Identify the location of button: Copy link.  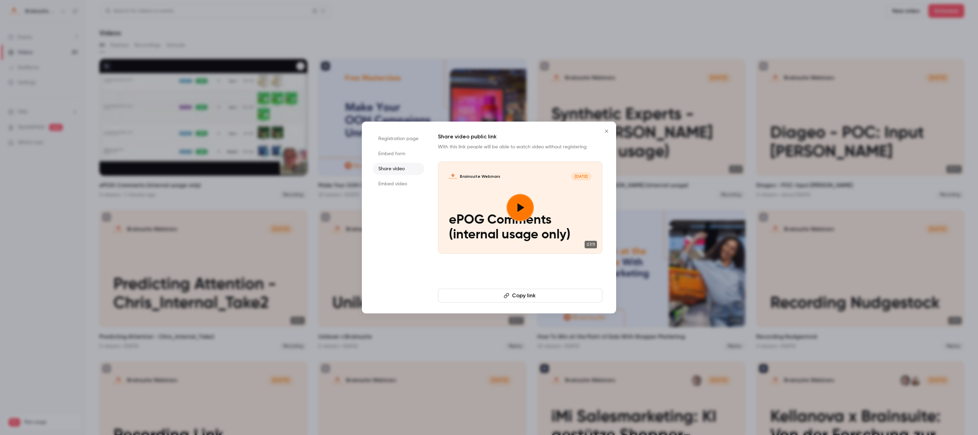
(520, 296).